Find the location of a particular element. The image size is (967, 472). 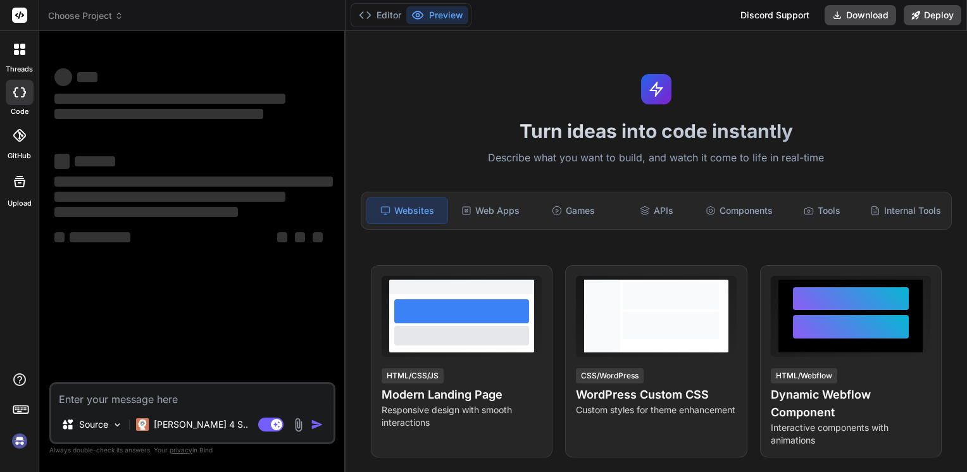

p: Responsive design with smooth interactions is located at coordinates (461, 416).